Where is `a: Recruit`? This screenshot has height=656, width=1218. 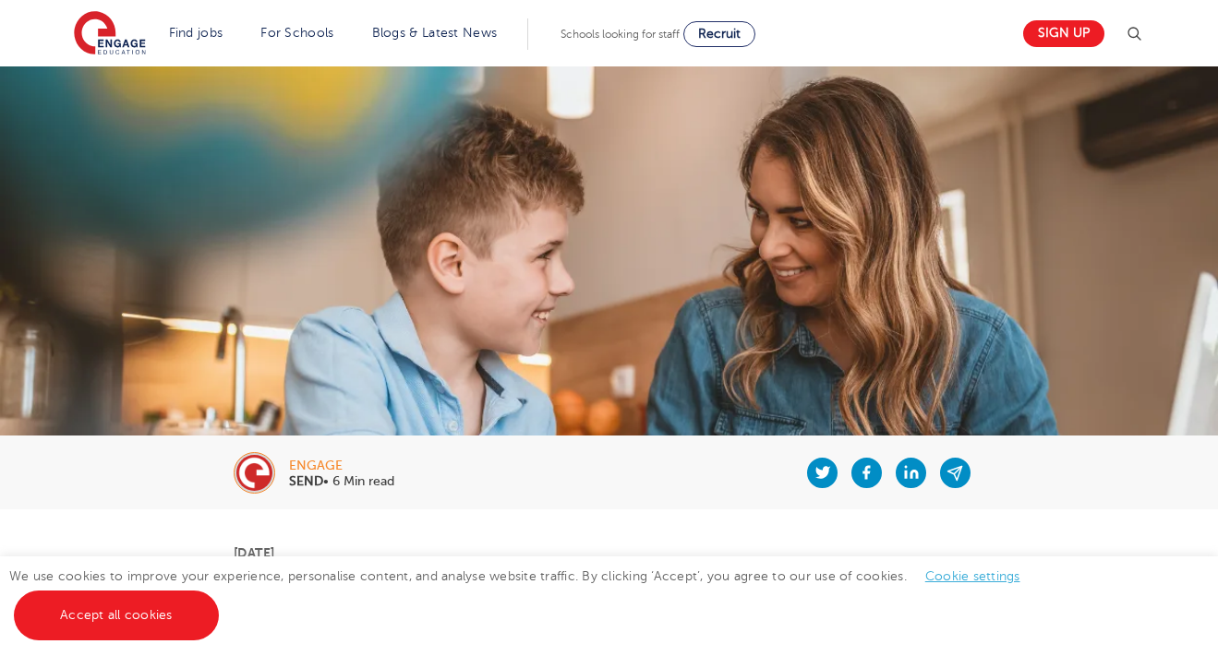
a: Recruit is located at coordinates (719, 34).